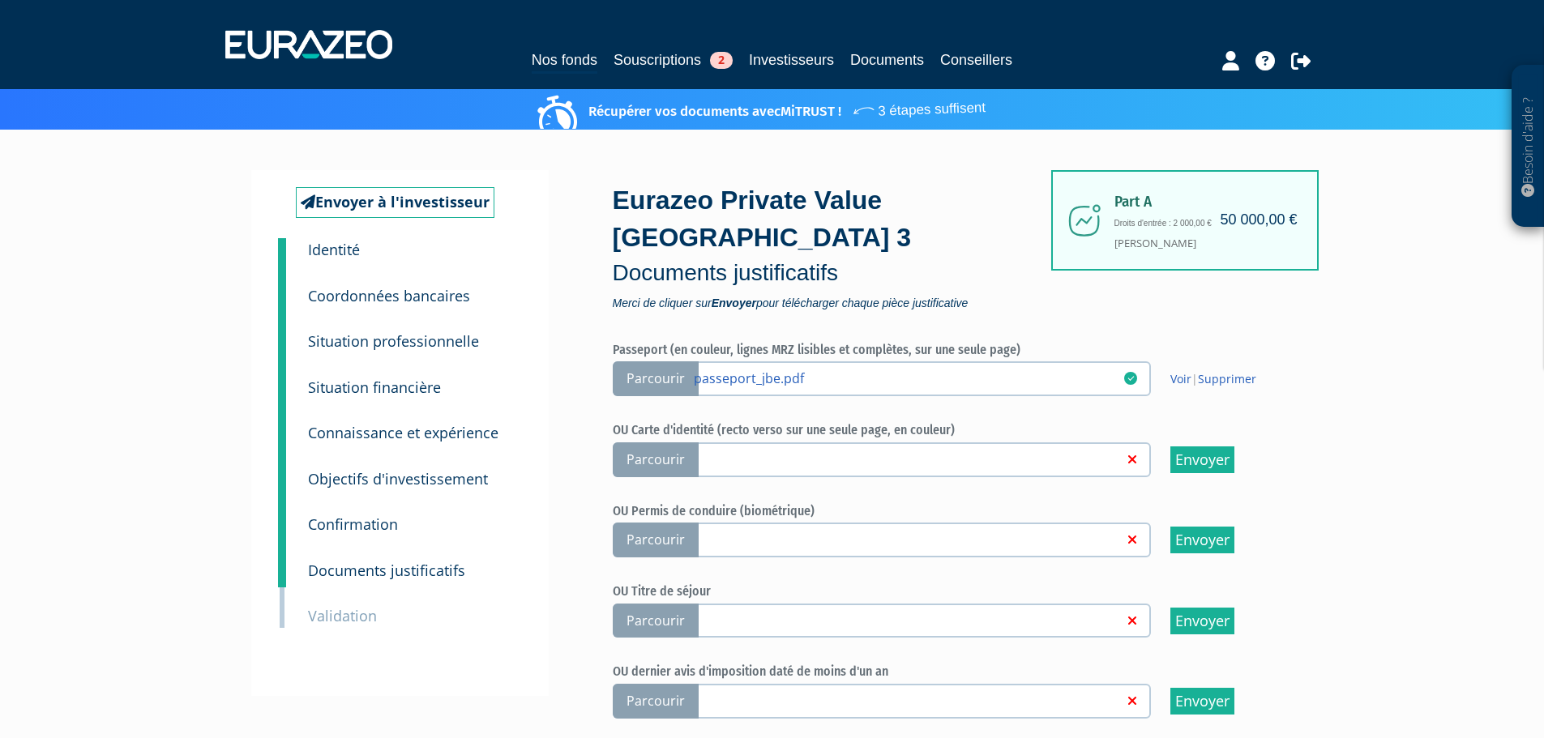 The height and width of the screenshot is (738, 1544). Describe the element at coordinates (887, 60) in the screenshot. I see `a: Documents` at that location.